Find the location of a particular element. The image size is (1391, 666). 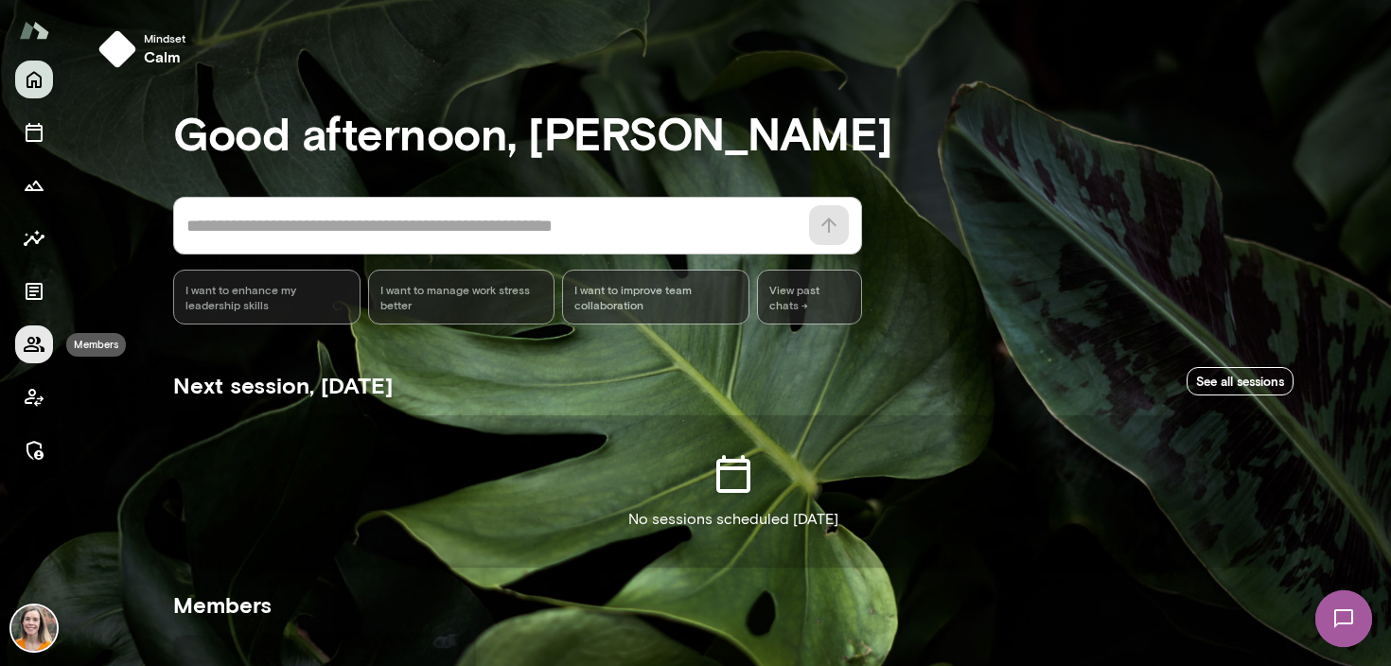

button: Manage is located at coordinates (34, 451).